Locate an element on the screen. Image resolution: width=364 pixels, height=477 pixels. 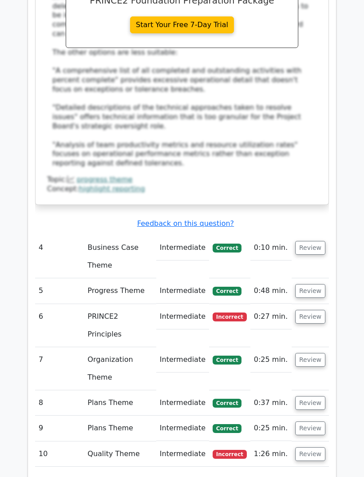
td: Progress Theme is located at coordinates (120, 291).